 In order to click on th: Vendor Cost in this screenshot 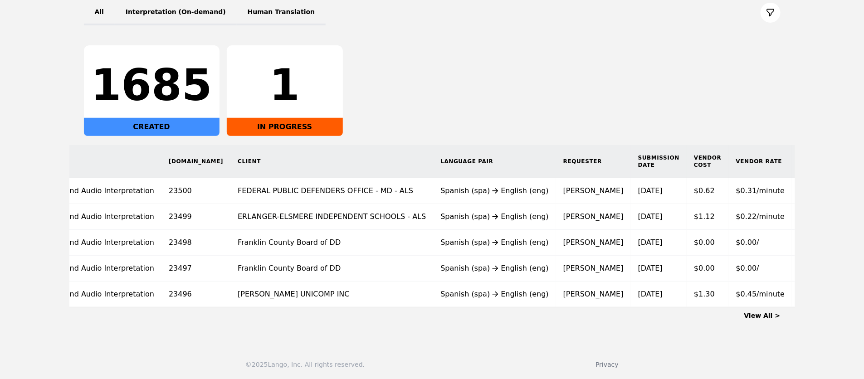, I will do `click(708, 162)`.